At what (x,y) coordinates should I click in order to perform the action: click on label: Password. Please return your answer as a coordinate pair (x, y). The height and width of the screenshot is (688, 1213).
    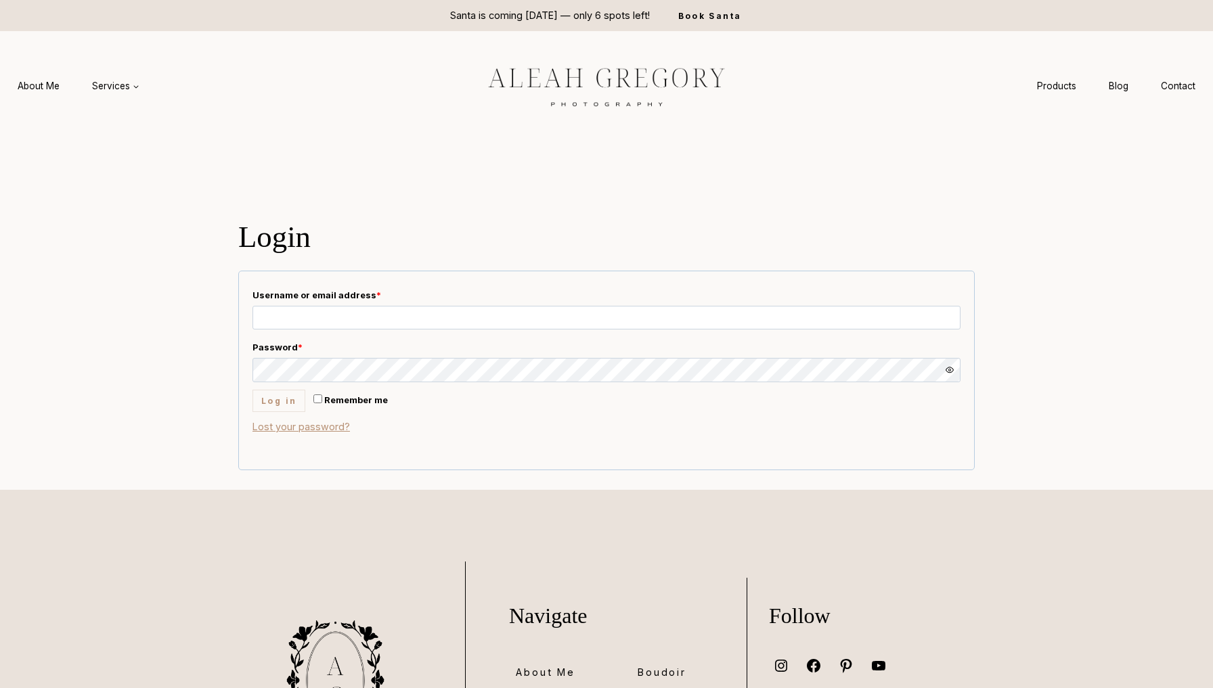
    Looking at the image, I should click on (606, 347).